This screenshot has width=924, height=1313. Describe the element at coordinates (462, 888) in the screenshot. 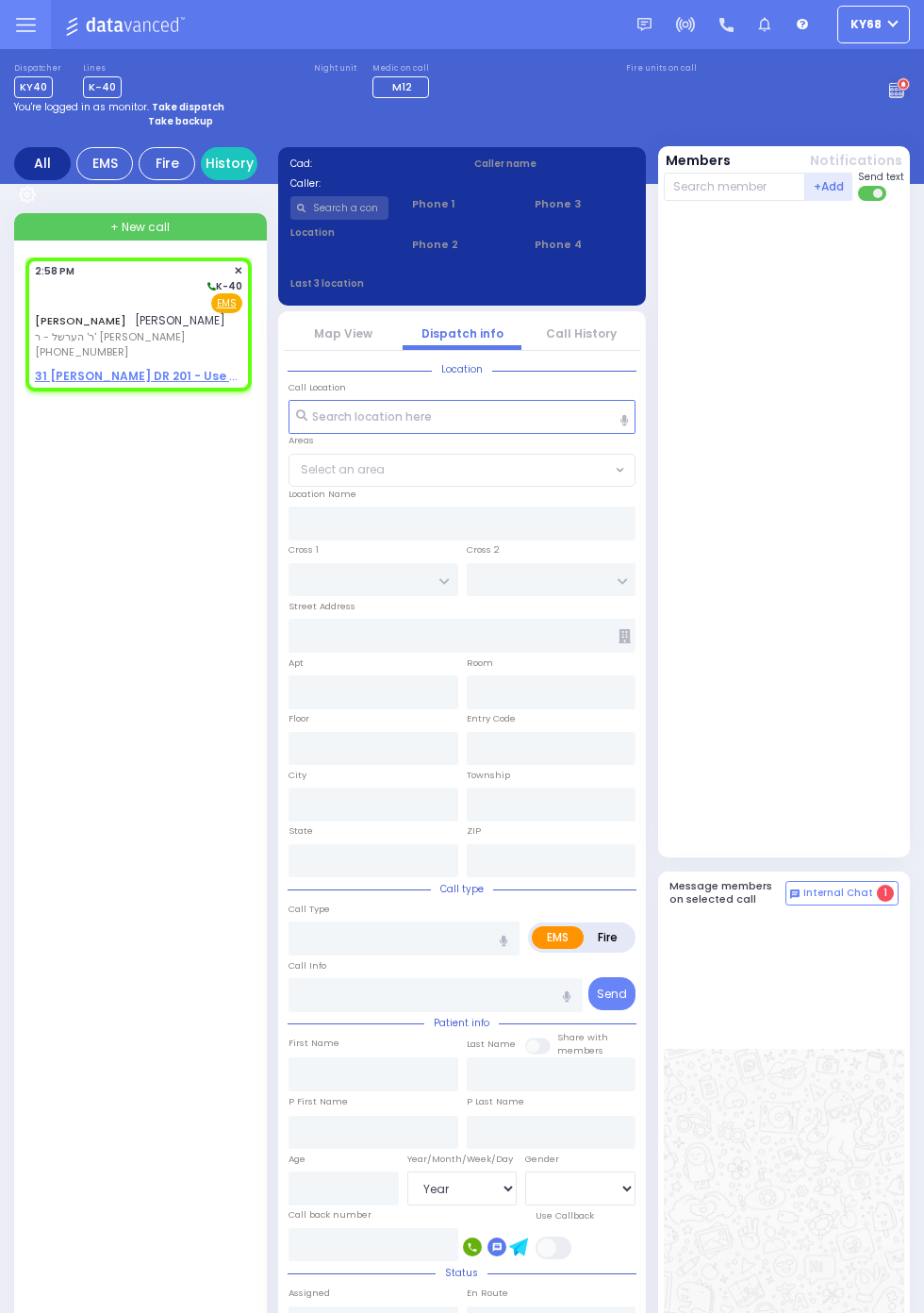

I see `span: Call type` at that location.